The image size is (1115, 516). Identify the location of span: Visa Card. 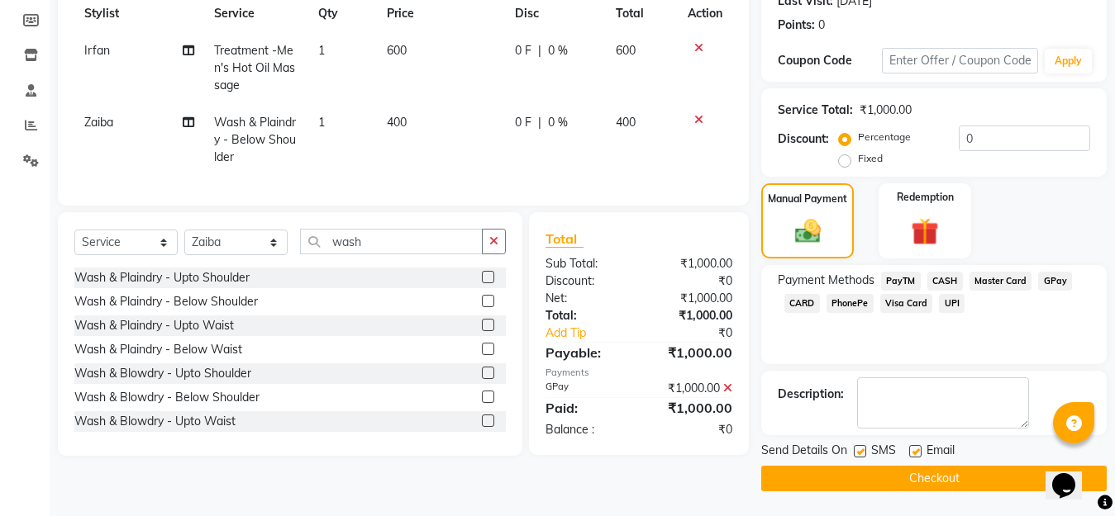
(906, 303).